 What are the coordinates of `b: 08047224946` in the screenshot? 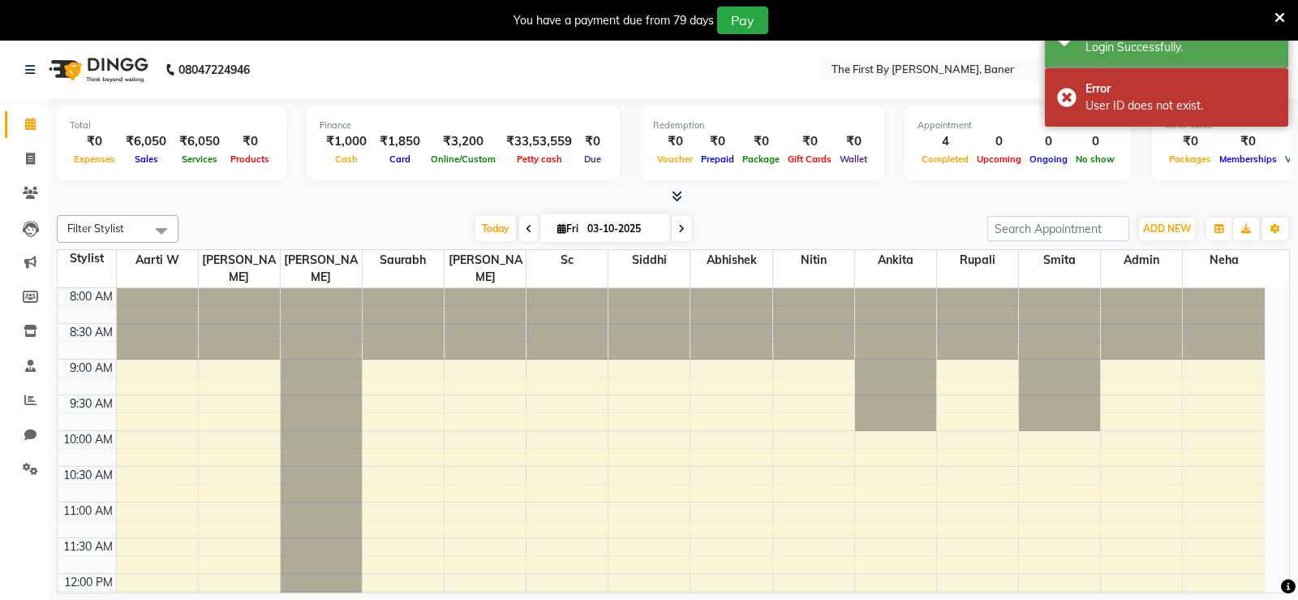 It's located at (214, 70).